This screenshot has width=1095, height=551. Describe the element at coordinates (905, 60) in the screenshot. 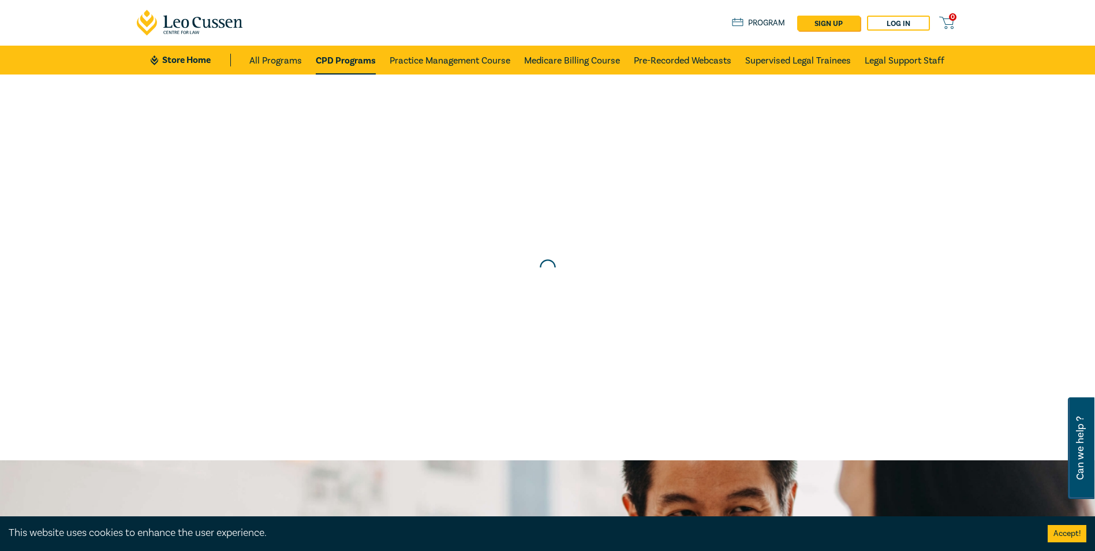

I see `a: Legal Support Staff` at that location.